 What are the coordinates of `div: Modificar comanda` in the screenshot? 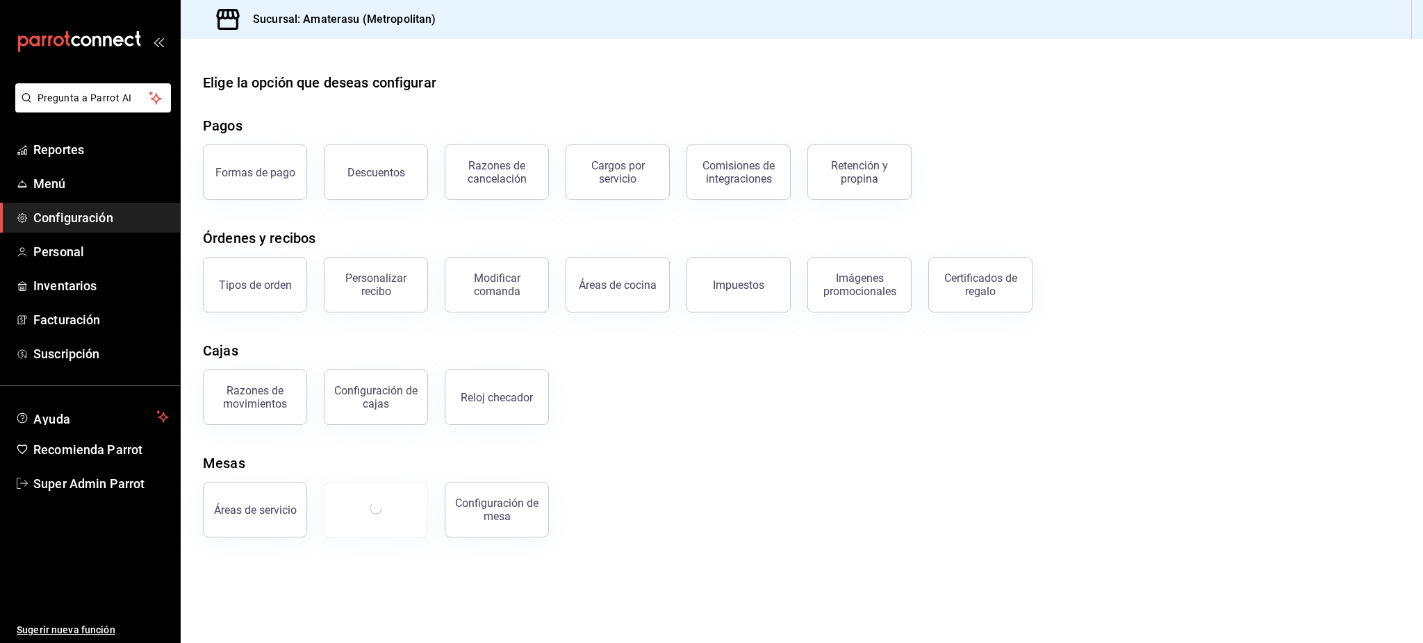 It's located at (497, 285).